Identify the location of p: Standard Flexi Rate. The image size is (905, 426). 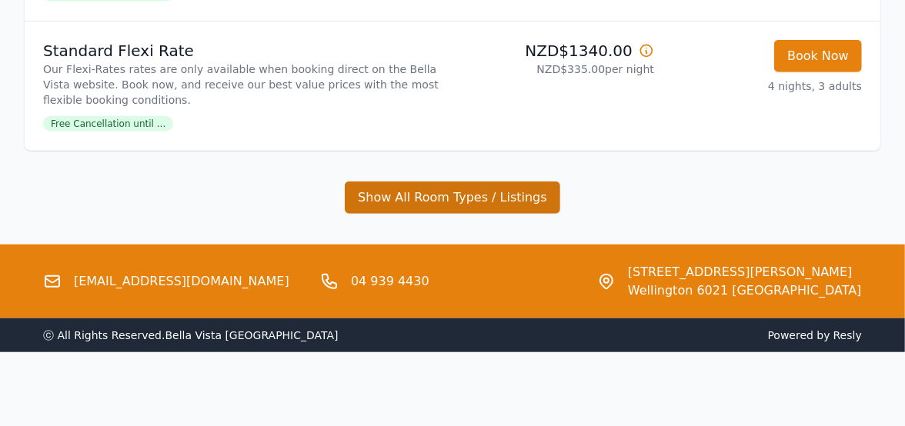
(245, 51).